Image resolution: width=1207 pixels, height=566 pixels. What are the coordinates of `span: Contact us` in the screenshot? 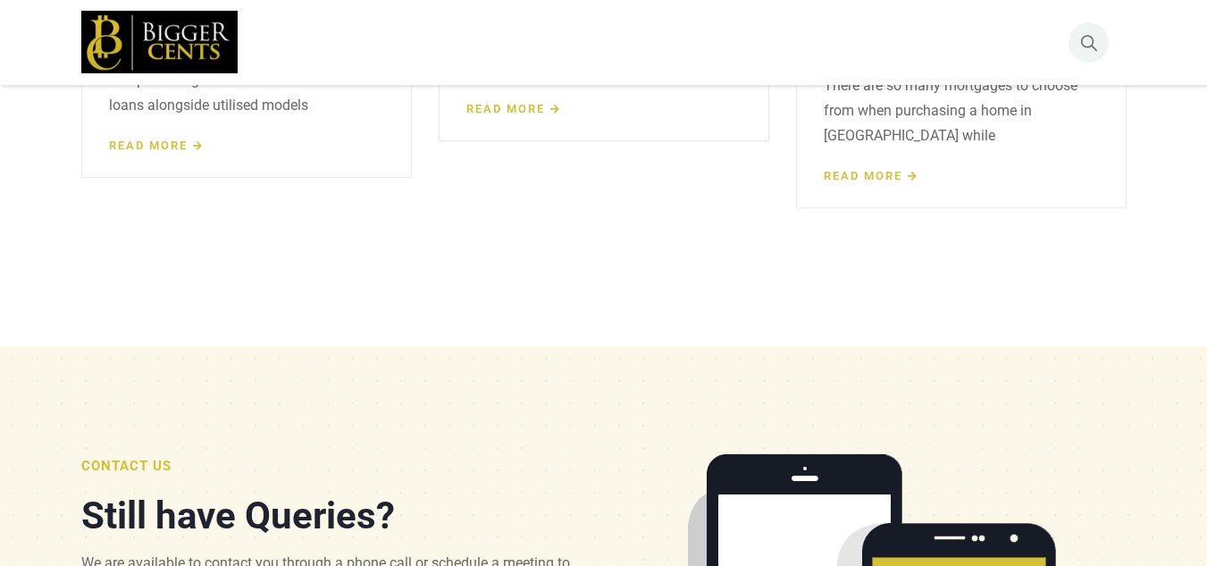 It's located at (126, 465).